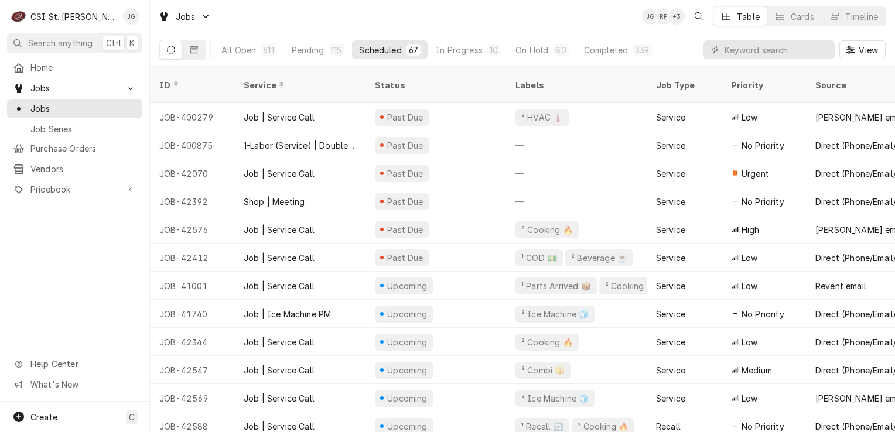 The image size is (895, 432). What do you see at coordinates (435, 85) in the screenshot?
I see `div: Status` at bounding box center [435, 85].